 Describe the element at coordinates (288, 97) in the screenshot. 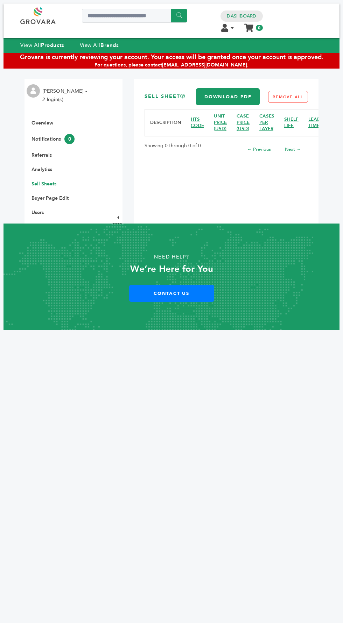

I see `a: Remove All` at that location.